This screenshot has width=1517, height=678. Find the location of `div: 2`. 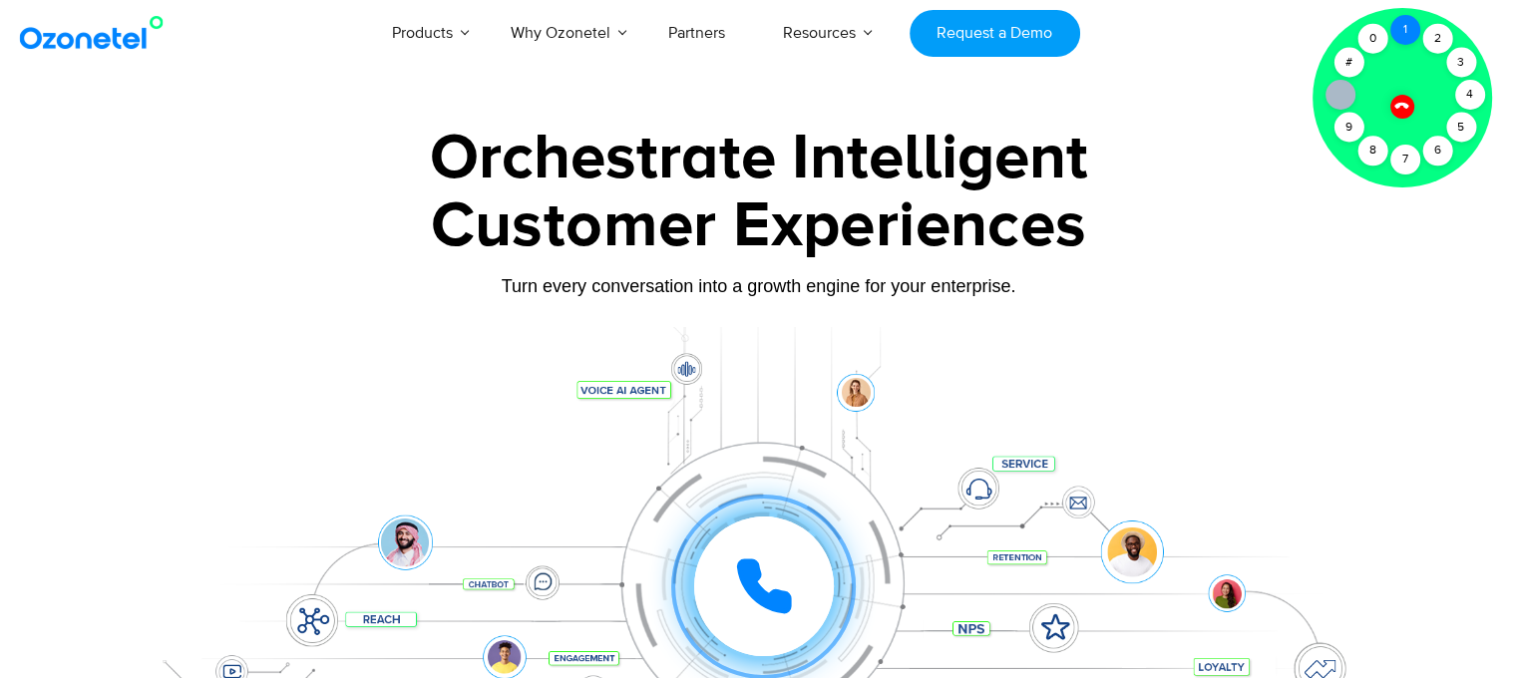

div: 2 is located at coordinates (1437, 39).